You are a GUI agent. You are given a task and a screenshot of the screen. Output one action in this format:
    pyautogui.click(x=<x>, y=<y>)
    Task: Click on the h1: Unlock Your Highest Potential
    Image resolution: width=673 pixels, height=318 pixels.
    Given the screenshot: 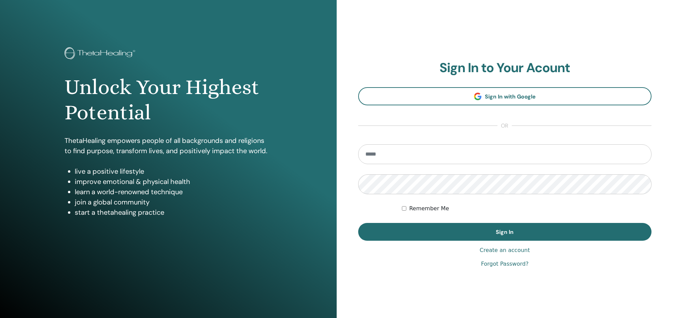 What is the action you would take?
    pyautogui.click(x=168, y=100)
    